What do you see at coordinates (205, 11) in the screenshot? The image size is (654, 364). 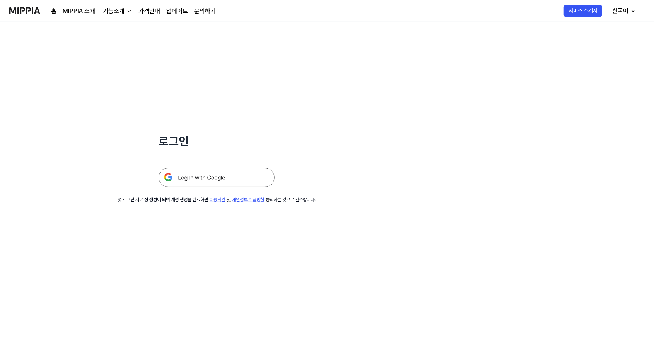 I see `a: 문의하기` at bounding box center [205, 11].